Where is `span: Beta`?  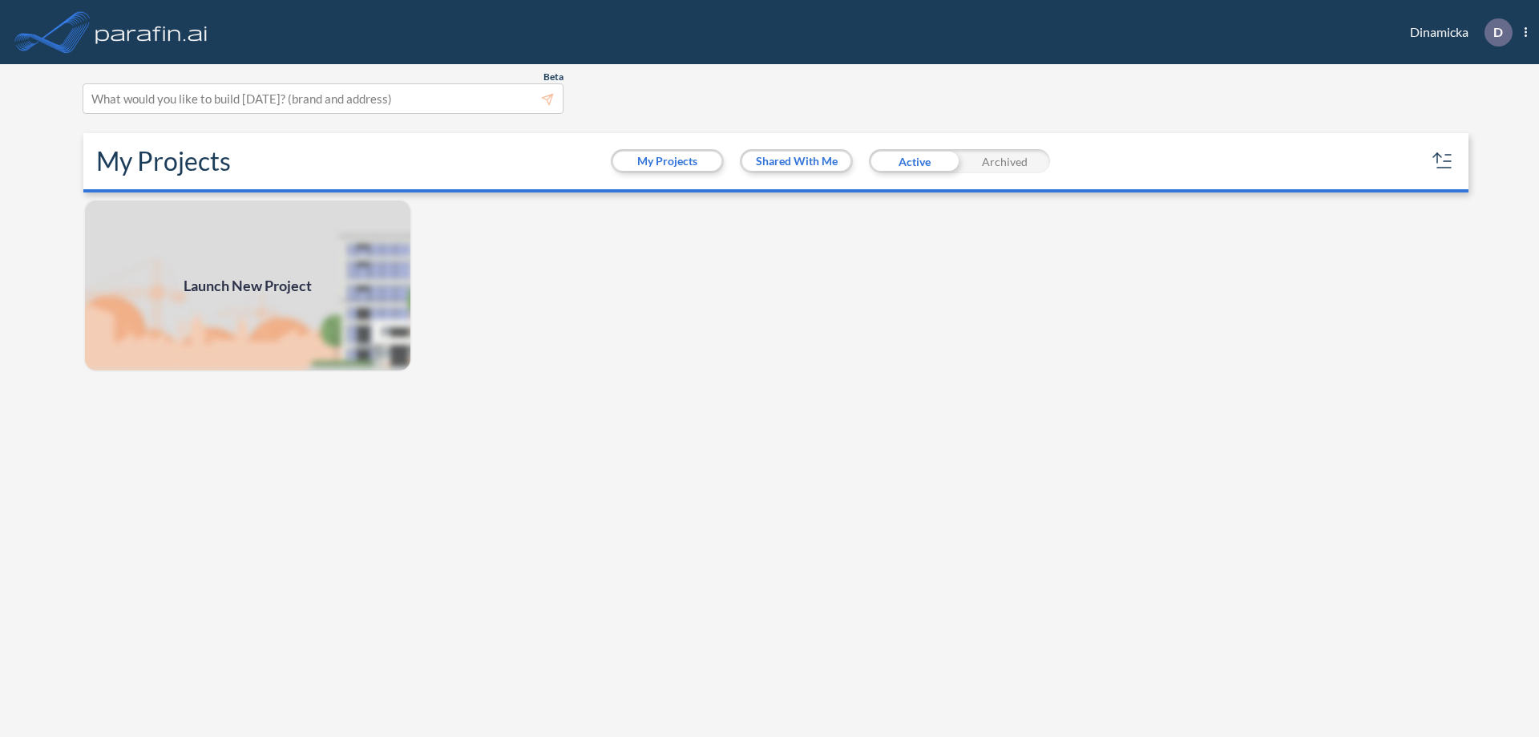
span: Beta is located at coordinates (553, 77).